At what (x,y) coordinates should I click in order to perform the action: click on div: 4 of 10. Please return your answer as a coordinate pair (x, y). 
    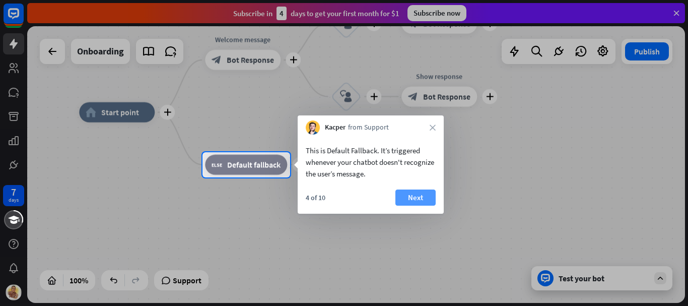
    Looking at the image, I should click on (315, 197).